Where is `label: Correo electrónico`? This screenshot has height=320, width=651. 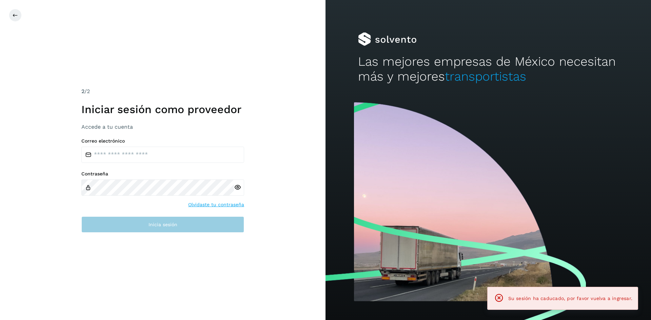
label: Correo electrónico is located at coordinates (163, 141).